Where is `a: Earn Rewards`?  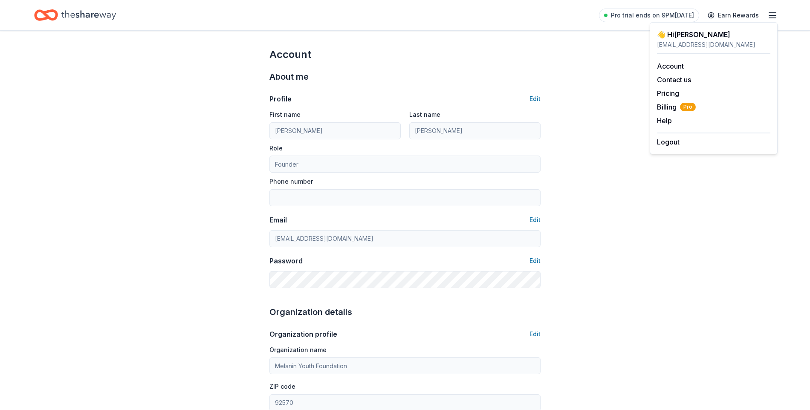 a: Earn Rewards is located at coordinates (733, 15).